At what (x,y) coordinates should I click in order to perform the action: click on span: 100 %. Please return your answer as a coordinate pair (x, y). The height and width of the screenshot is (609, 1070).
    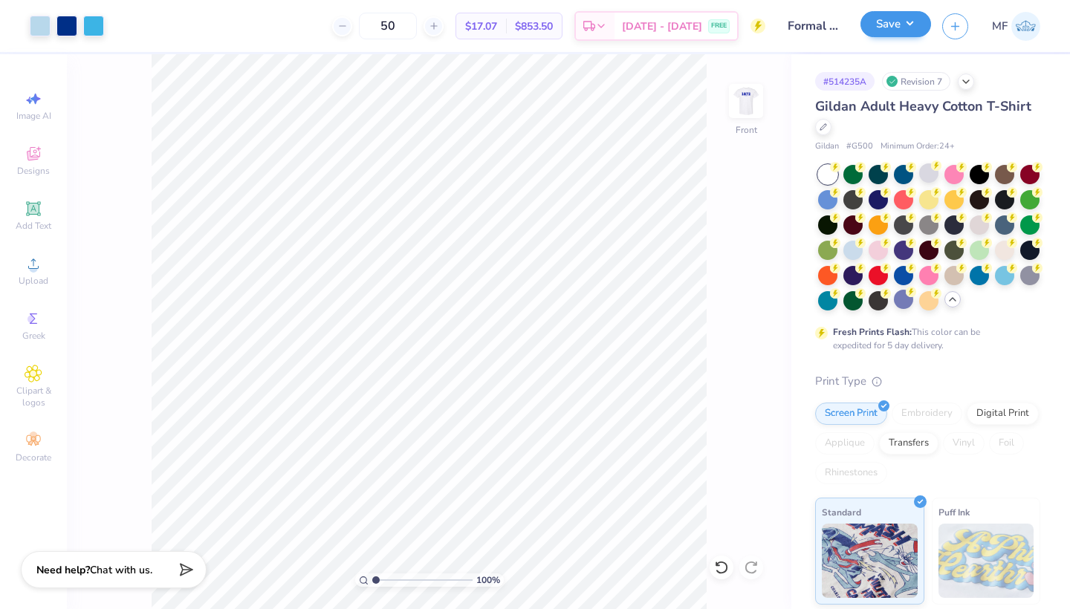
    Looking at the image, I should click on (488, 580).